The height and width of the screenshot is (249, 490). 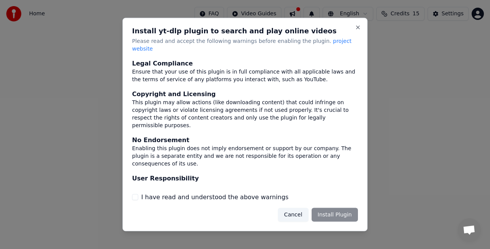 What do you see at coordinates (245, 75) in the screenshot?
I see `div: Ensure that your use of this plugin is in full compliance with all applicable laws and the terms ...` at bounding box center [245, 75].